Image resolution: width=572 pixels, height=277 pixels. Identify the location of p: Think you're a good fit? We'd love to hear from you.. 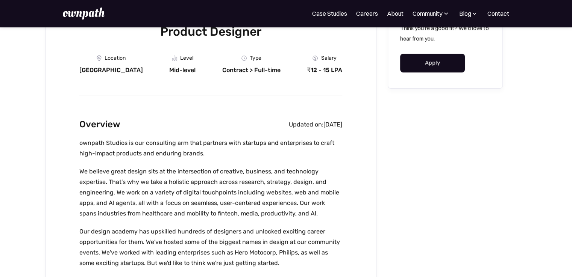
(445, 33).